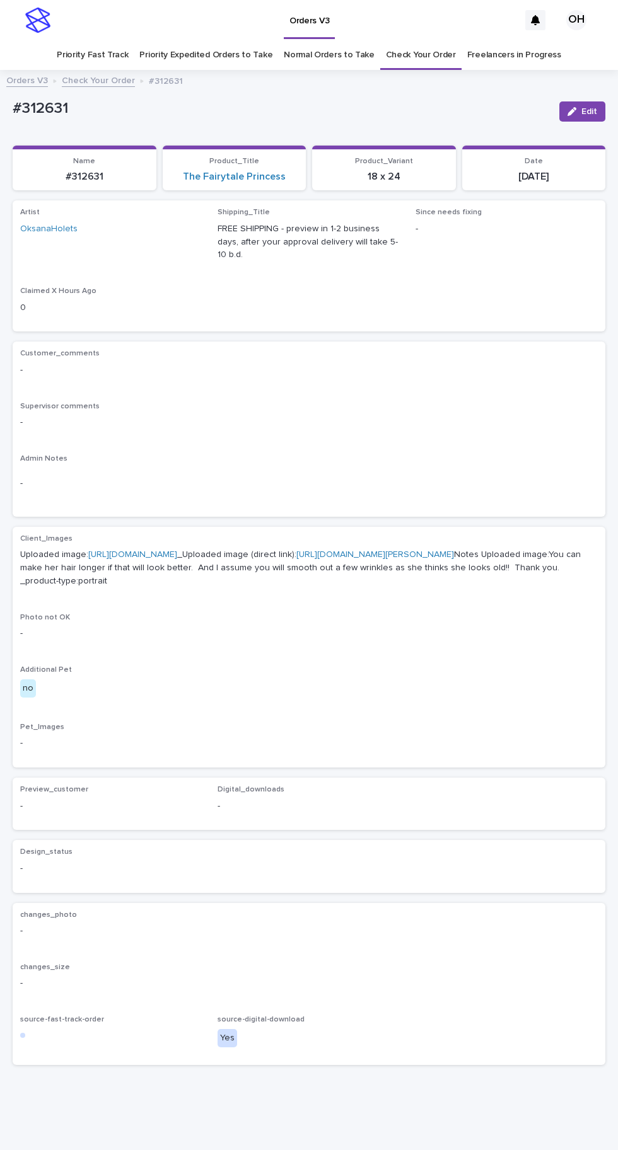 Image resolution: width=618 pixels, height=1150 pixels. What do you see at coordinates (227, 1038) in the screenshot?
I see `div: Yes` at bounding box center [227, 1038].